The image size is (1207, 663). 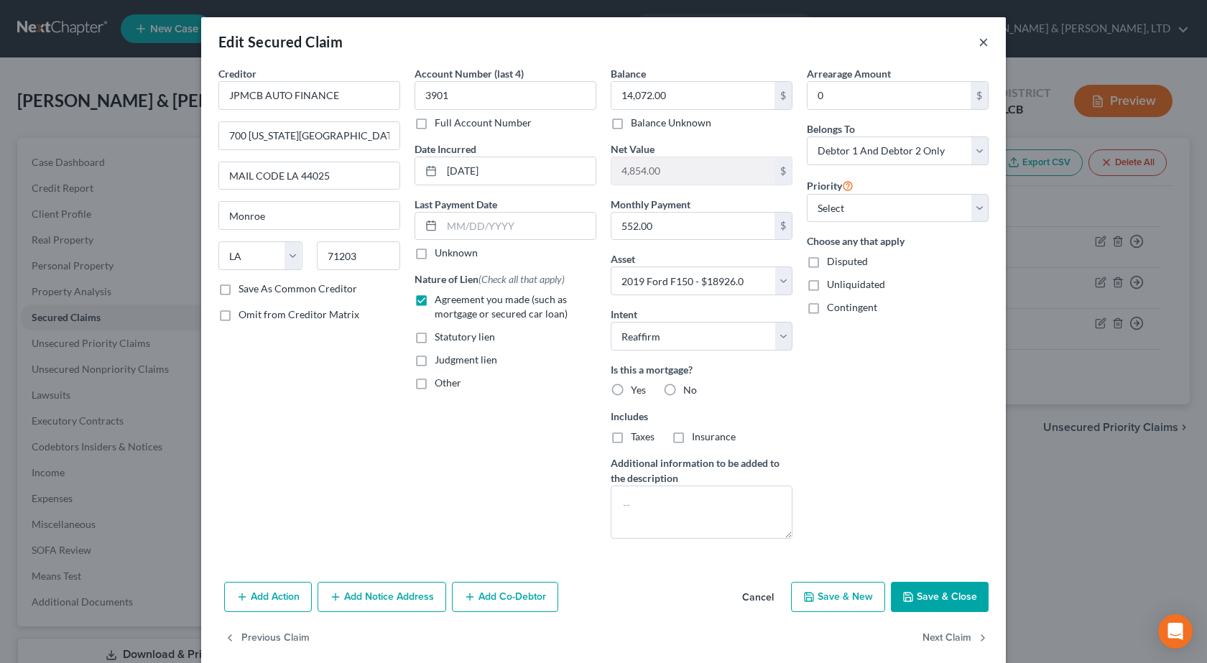 What do you see at coordinates (466, 359) in the screenshot?
I see `span: Judgment lien` at bounding box center [466, 359].